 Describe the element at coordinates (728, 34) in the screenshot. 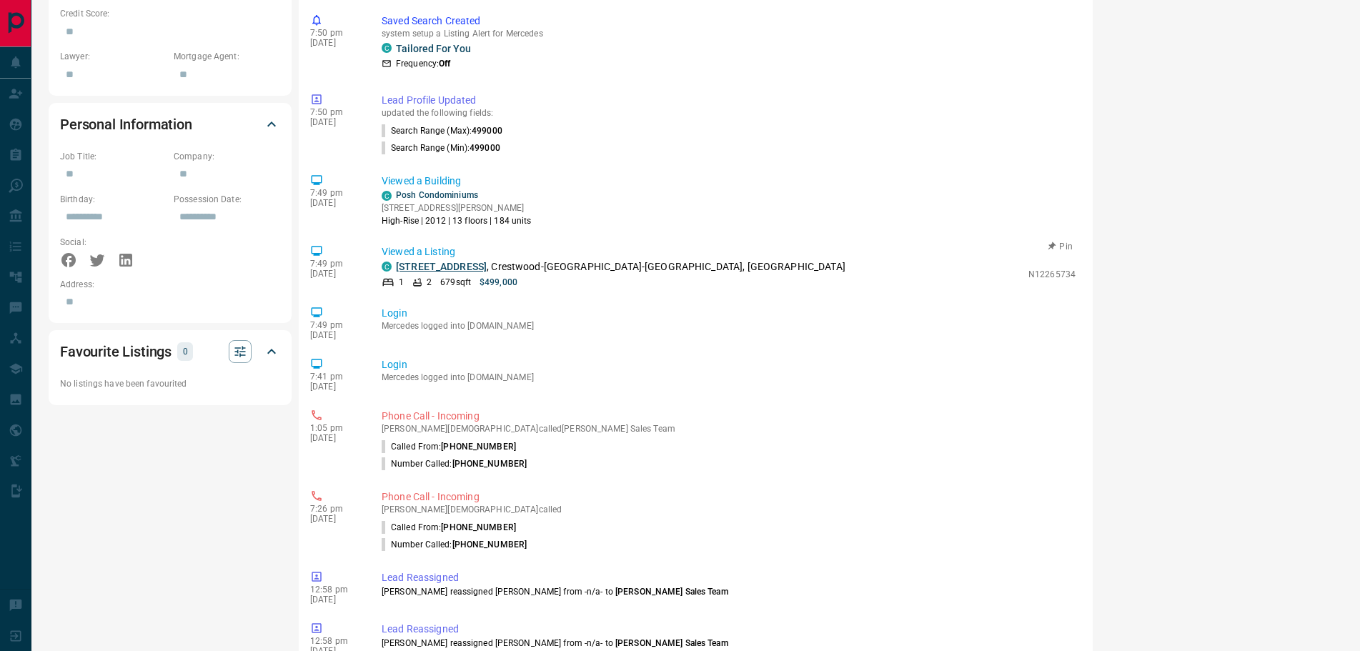

I see `p: system setup a Listing Alert for Mercedes` at that location.